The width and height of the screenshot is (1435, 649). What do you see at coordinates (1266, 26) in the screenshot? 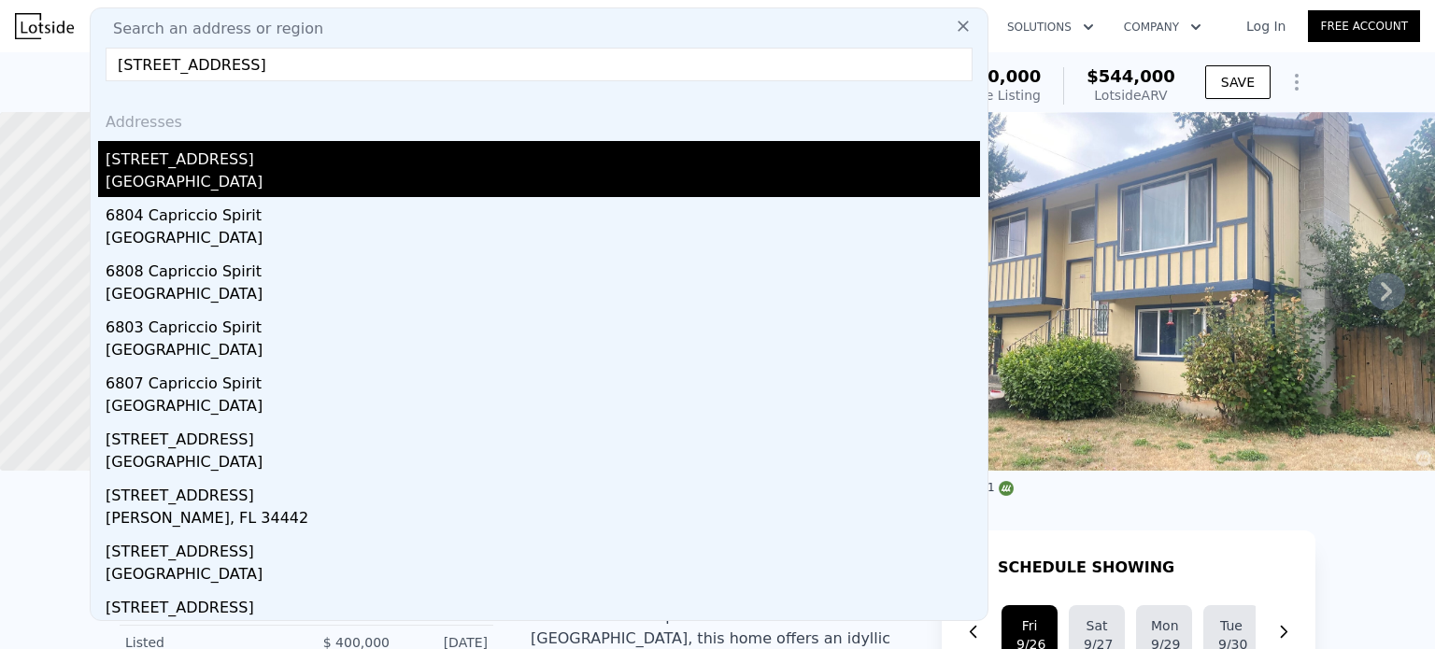
I see `a: Log In` at bounding box center [1266, 26].